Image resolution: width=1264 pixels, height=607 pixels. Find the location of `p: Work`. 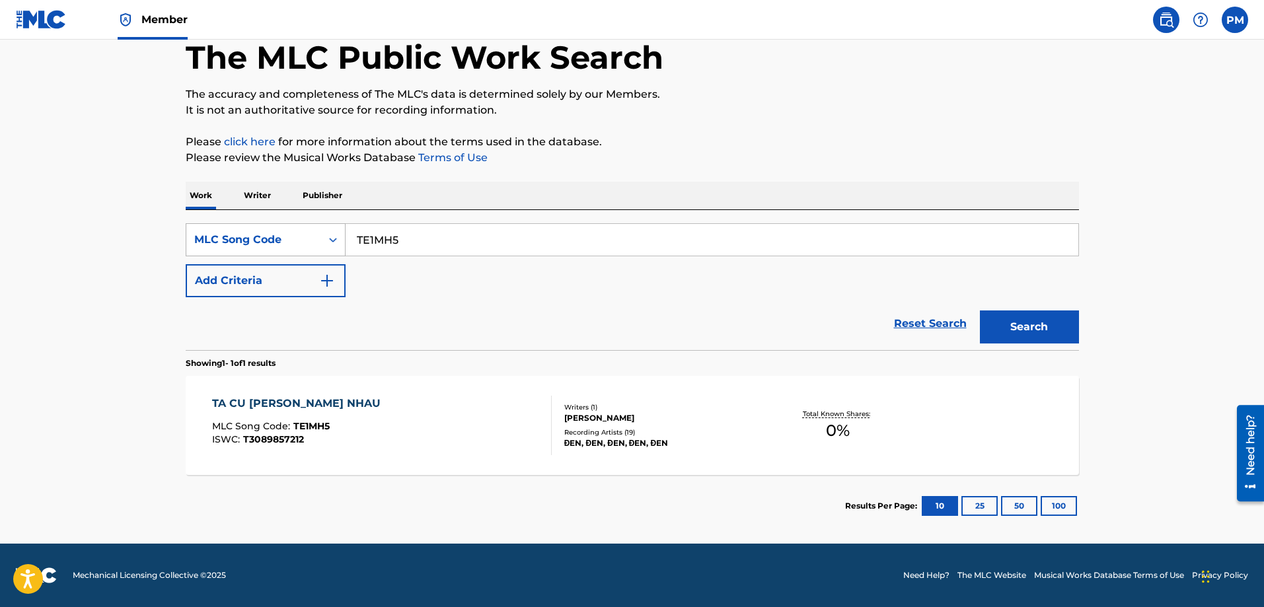

p: Work is located at coordinates (201, 196).